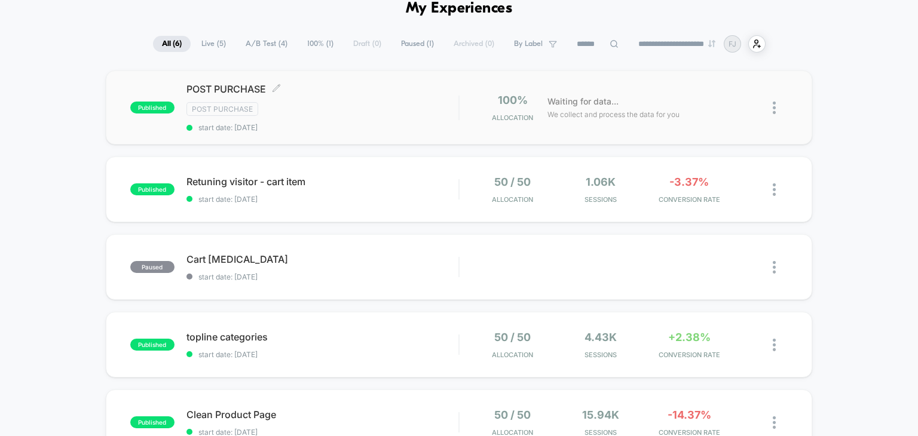 Image resolution: width=918 pixels, height=436 pixels. What do you see at coordinates (601, 337) in the screenshot?
I see `span: 4.43k` at bounding box center [601, 337].